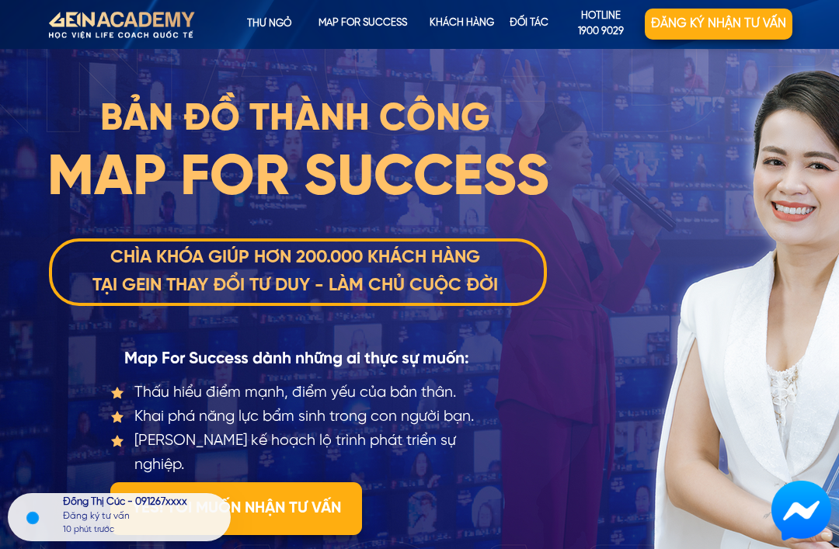 The width and height of the screenshot is (839, 549). I want to click on div: Đăng ký tư vấn, so click(144, 516).